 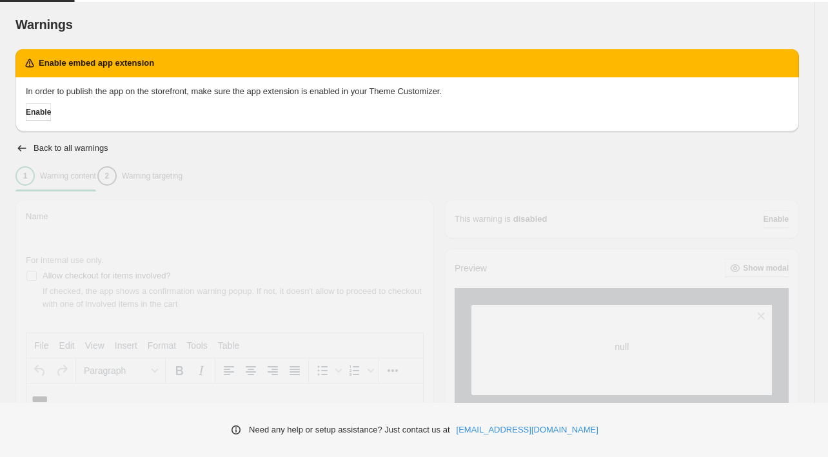 What do you see at coordinates (407, 92) in the screenshot?
I see `p: In order to publish the app on the storefront, make sure the app extension is enabled in your The...` at bounding box center [407, 92].